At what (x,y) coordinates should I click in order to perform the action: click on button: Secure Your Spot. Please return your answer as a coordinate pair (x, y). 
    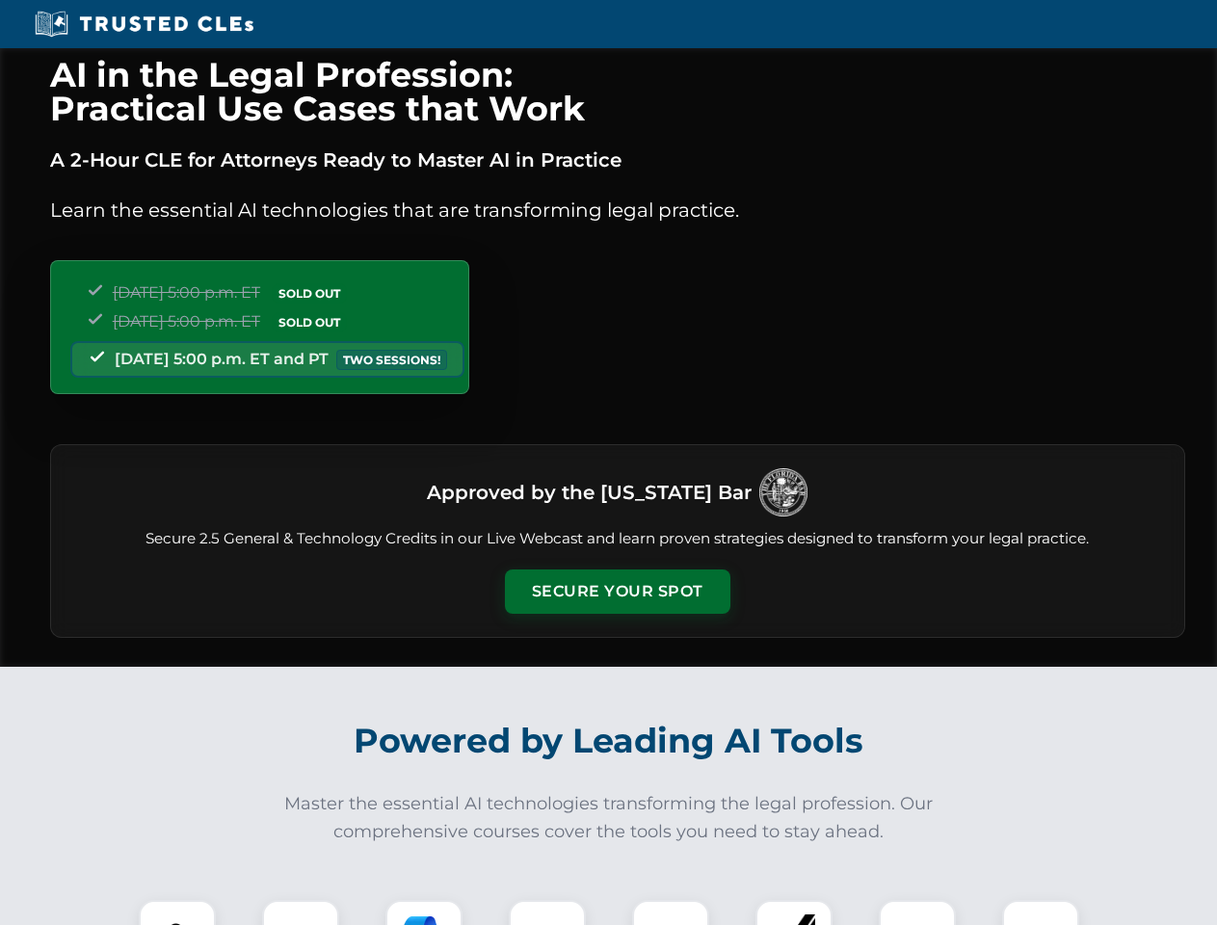
    Looking at the image, I should click on (618, 592).